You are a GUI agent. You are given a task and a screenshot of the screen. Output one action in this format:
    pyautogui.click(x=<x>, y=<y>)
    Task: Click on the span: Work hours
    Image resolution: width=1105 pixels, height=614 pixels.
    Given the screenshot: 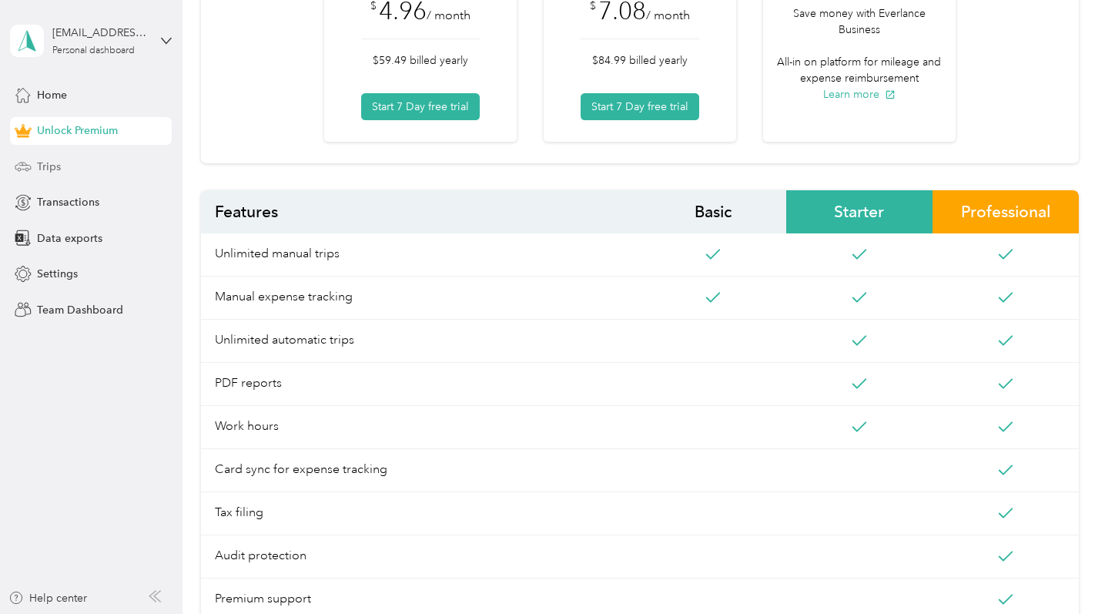 What is the action you would take?
    pyautogui.click(x=420, y=427)
    